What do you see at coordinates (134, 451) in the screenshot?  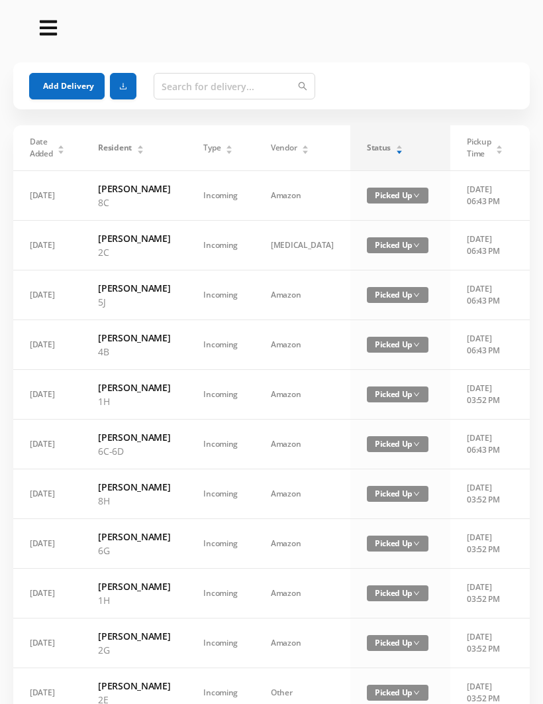 I see `p: 6C-6D` at bounding box center [134, 451].